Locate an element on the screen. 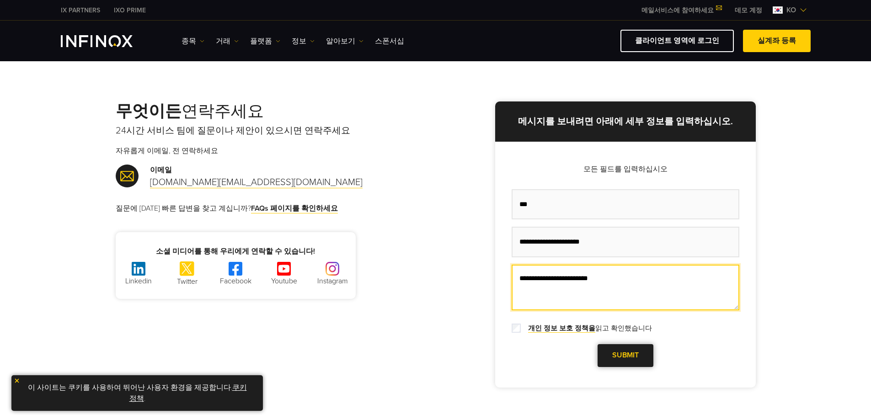 The width and height of the screenshot is (871, 420). a: 실계좌 등록 is located at coordinates (777, 41).